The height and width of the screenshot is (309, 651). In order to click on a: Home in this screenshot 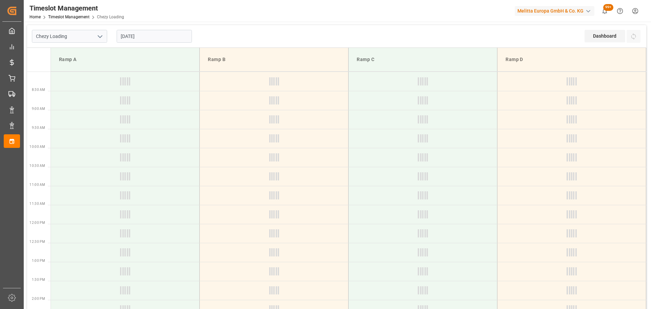, I will do `click(35, 17)`.